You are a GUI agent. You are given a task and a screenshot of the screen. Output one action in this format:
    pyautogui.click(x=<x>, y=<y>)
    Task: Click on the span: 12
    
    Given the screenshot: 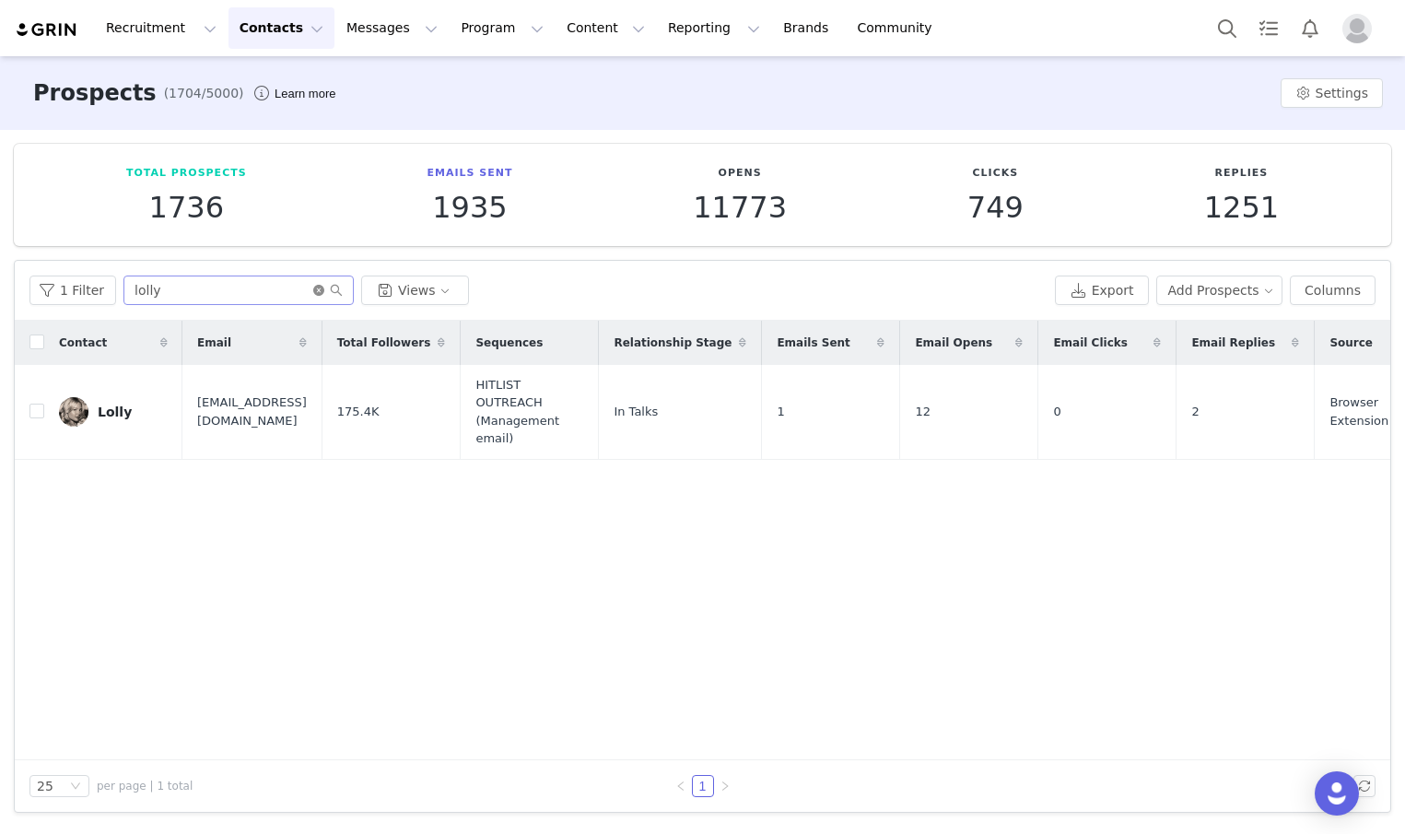 What is the action you would take?
    pyautogui.click(x=922, y=412)
    